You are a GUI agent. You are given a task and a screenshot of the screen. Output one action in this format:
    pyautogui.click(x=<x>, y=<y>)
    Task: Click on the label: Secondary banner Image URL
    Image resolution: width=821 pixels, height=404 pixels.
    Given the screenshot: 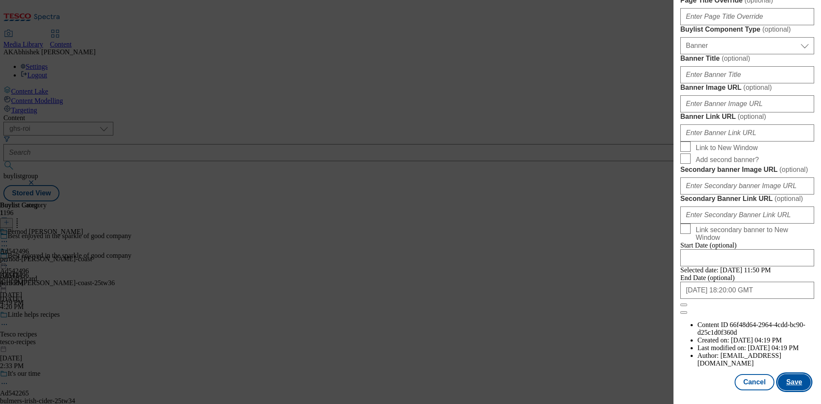 What is the action you would take?
    pyautogui.click(x=747, y=170)
    